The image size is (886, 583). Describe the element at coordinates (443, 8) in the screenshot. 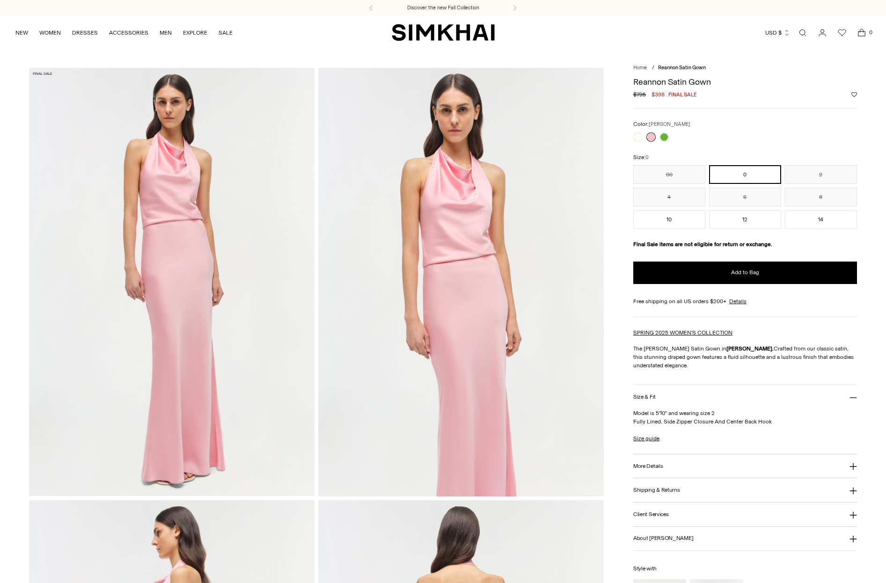

I see `h3: Discover the new Fall Collection` at that location.